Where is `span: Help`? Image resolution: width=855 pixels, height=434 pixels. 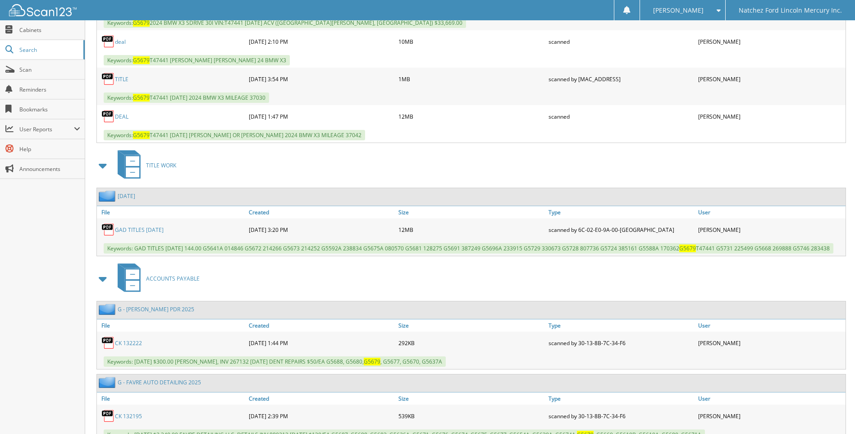 span: Help is located at coordinates (50, 149).